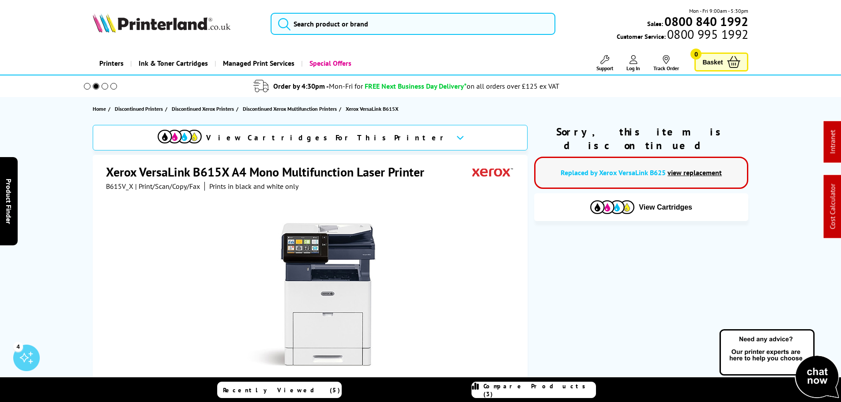  What do you see at coordinates (683, 35) in the screenshot?
I see `span: Customer Service:` at bounding box center [683, 35].